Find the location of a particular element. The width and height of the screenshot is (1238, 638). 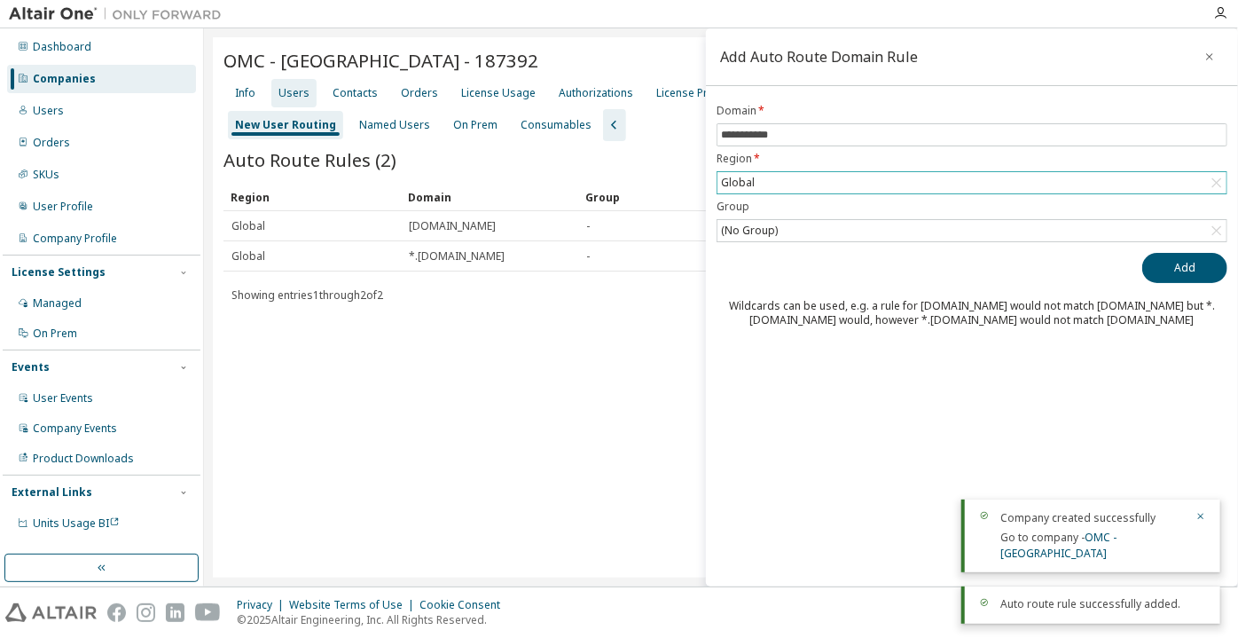

div: Company Events is located at coordinates (74, 428).